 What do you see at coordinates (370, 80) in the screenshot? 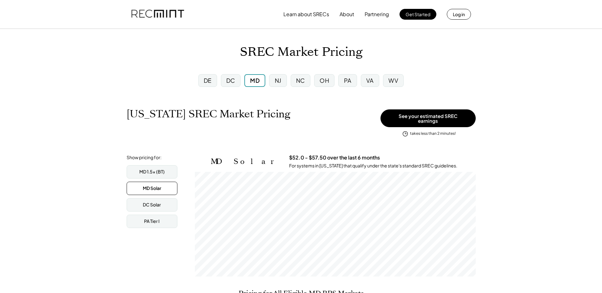
I see `div: VA` at bounding box center [370, 80].